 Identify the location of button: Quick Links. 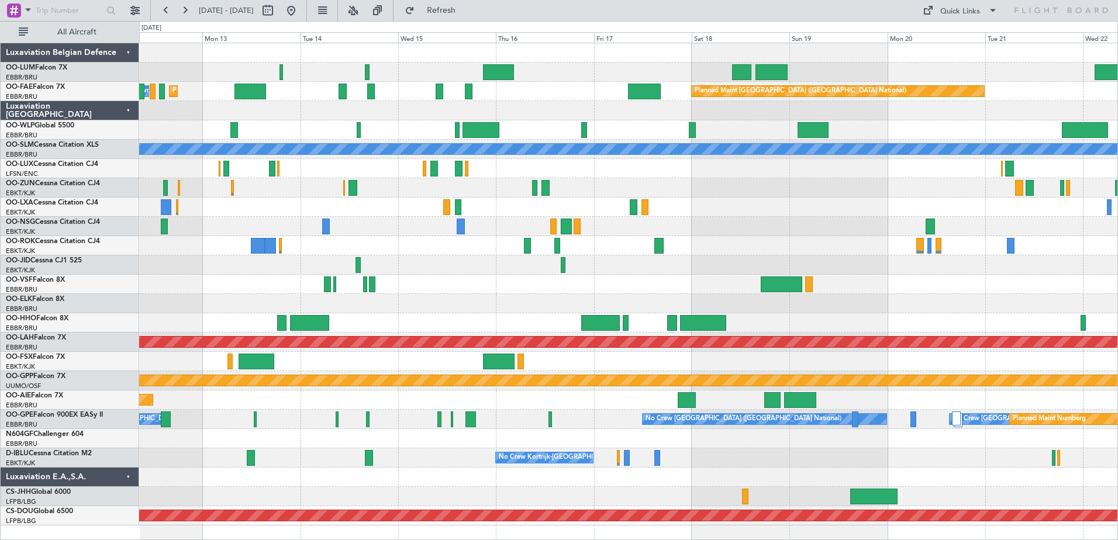
(960, 11).